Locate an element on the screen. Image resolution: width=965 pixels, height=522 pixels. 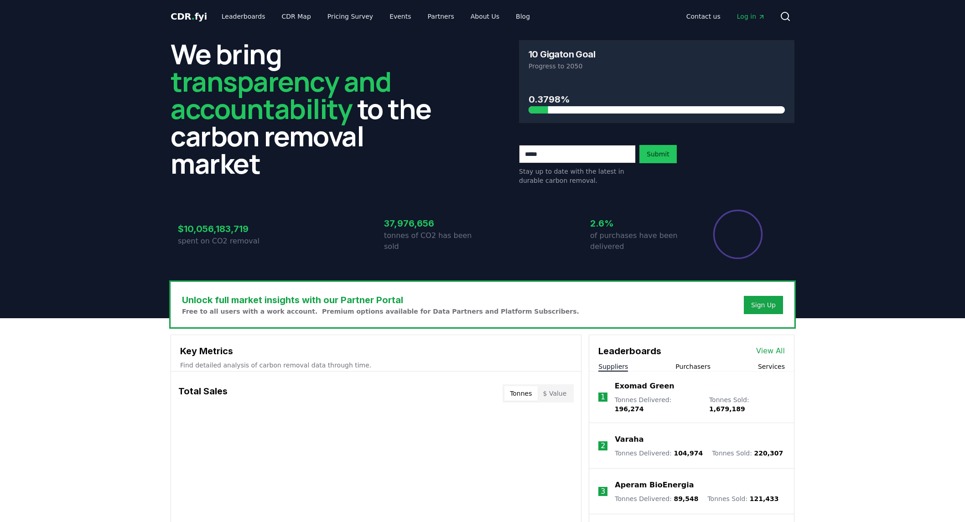
p: spent on CO2 removal is located at coordinates (227, 241).